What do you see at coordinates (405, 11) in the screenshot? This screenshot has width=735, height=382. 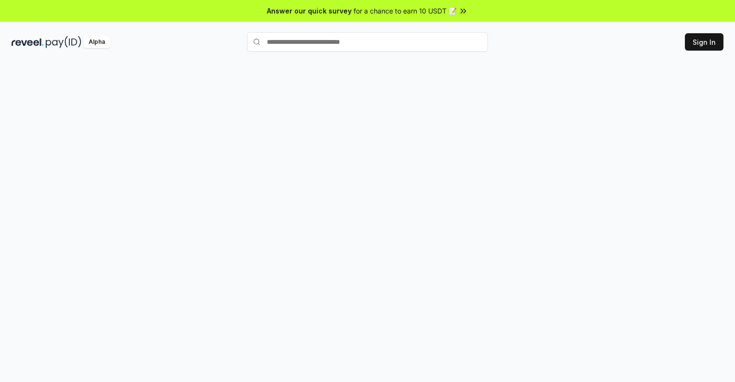 I see `span: for a chance to earn 10 USDT 📝` at bounding box center [405, 11].